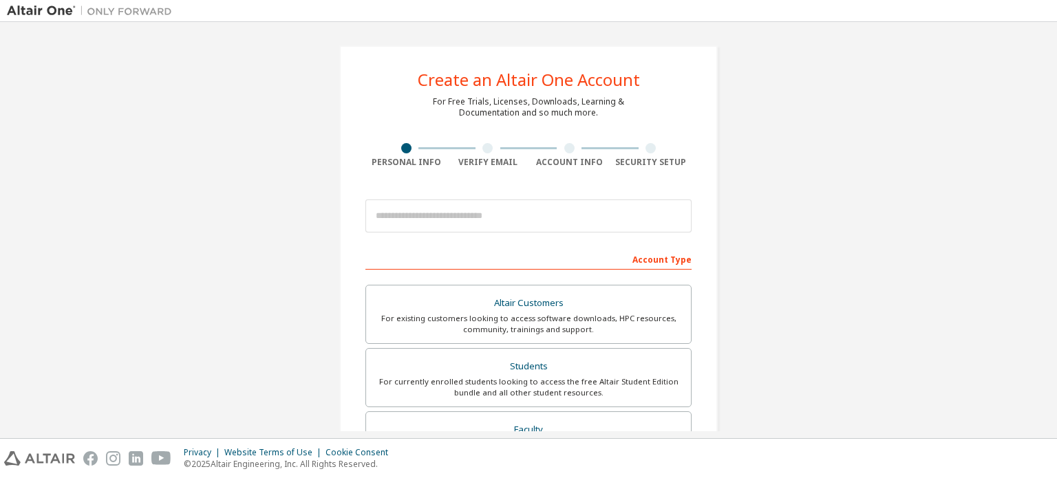 This screenshot has width=1057, height=478. I want to click on div: For existing customers looking to access software downloads, HPC resources, community, trainings ..., so click(529, 324).